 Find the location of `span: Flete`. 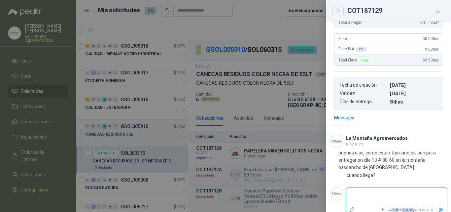

span: Flete is located at coordinates (343, 39).